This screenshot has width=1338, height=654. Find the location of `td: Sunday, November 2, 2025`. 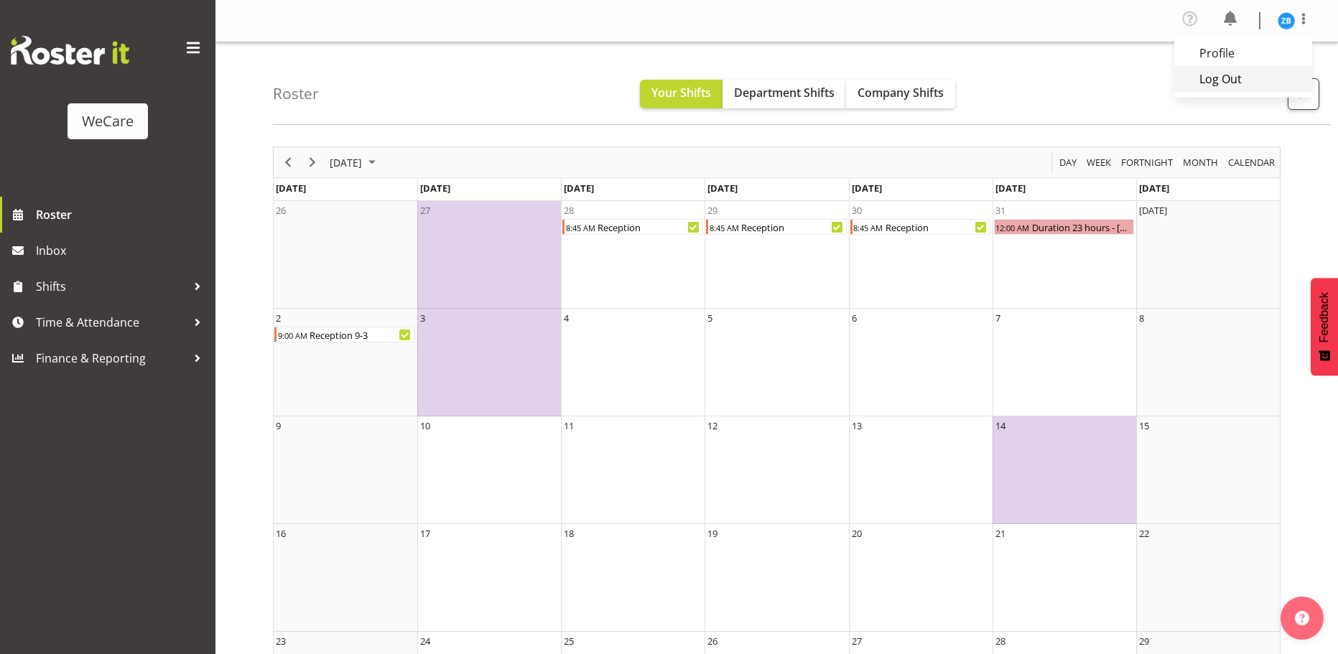

td: Sunday, November 2, 2025 is located at coordinates (346, 363).